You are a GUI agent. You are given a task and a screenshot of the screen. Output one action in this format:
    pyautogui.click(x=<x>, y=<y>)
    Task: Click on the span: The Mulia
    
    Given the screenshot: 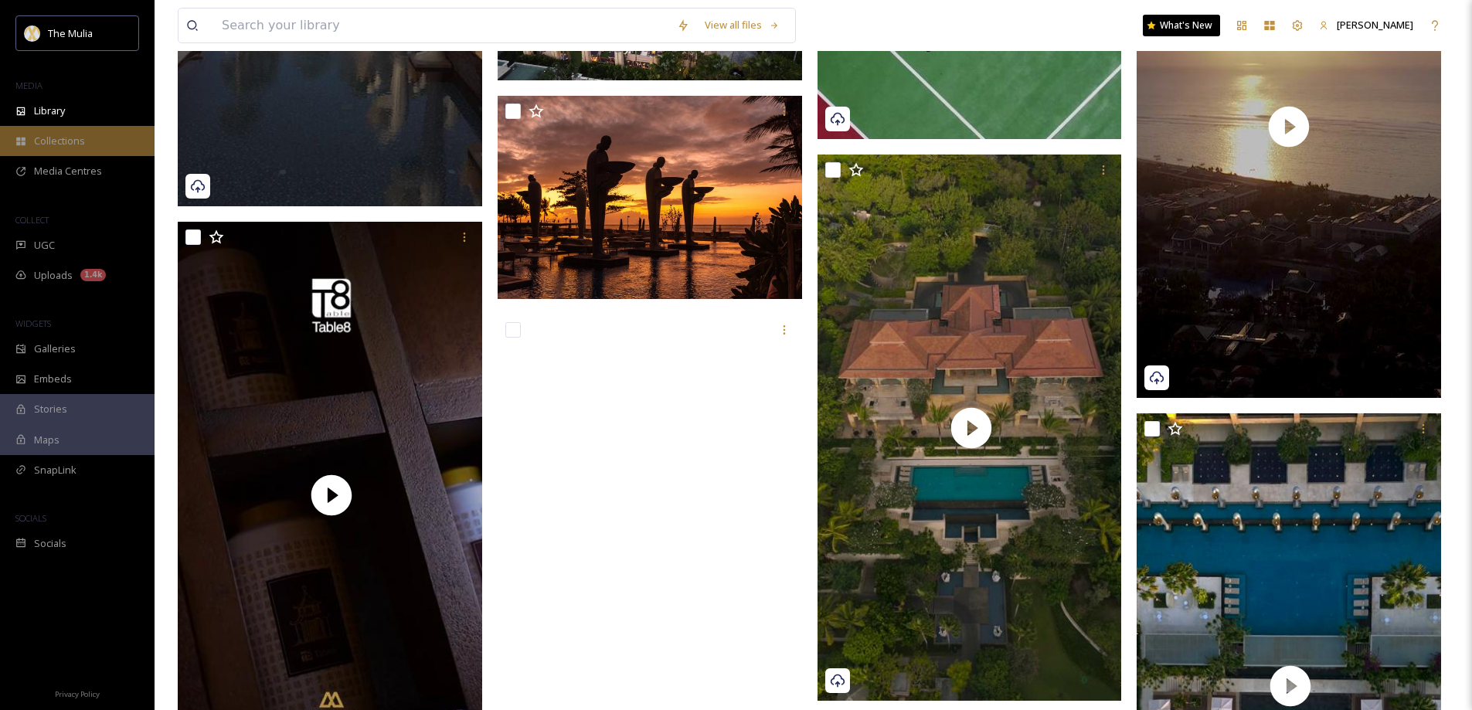 What is the action you would take?
    pyautogui.click(x=70, y=33)
    